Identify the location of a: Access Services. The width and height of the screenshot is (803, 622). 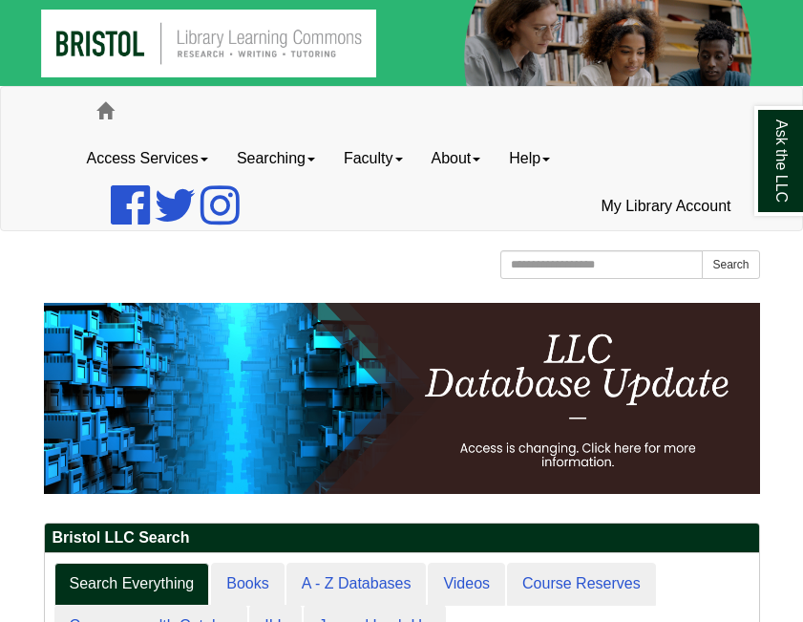
(147, 159).